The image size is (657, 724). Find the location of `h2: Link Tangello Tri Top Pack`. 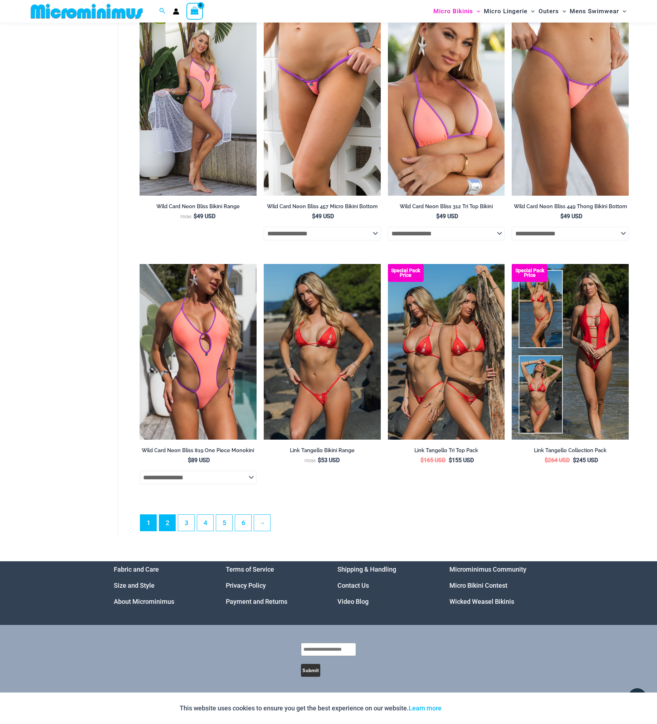

h2: Link Tangello Tri Top Pack is located at coordinates (446, 450).